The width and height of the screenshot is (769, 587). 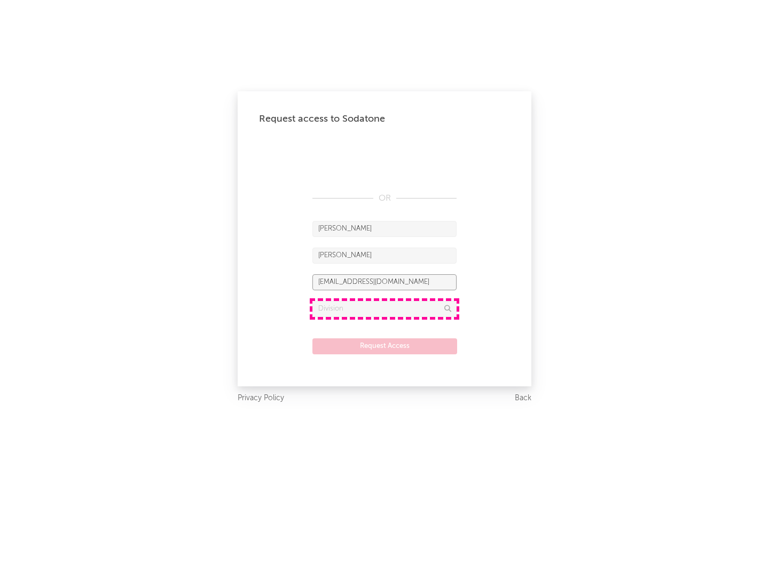 What do you see at coordinates (385, 199) in the screenshot?
I see `div: OR` at bounding box center [385, 199].